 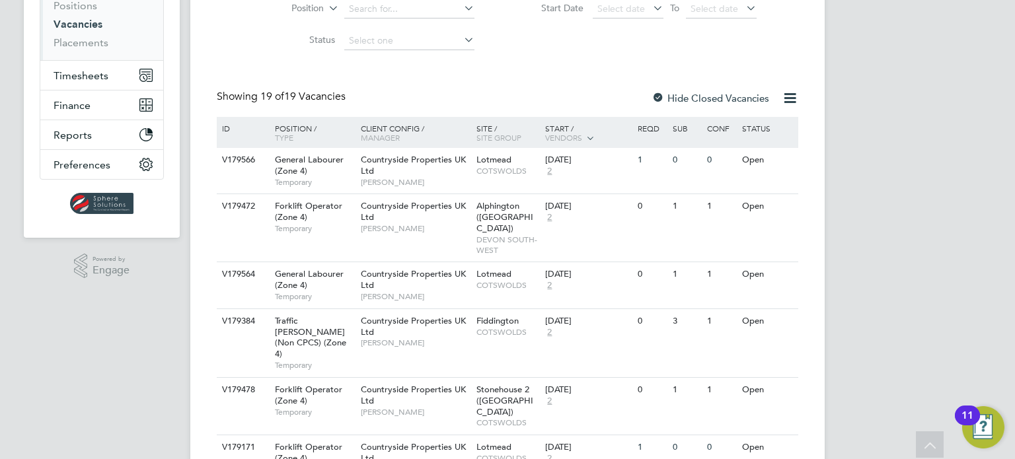 What do you see at coordinates (507, 133) in the screenshot?
I see `div: Site /` at bounding box center [507, 133].